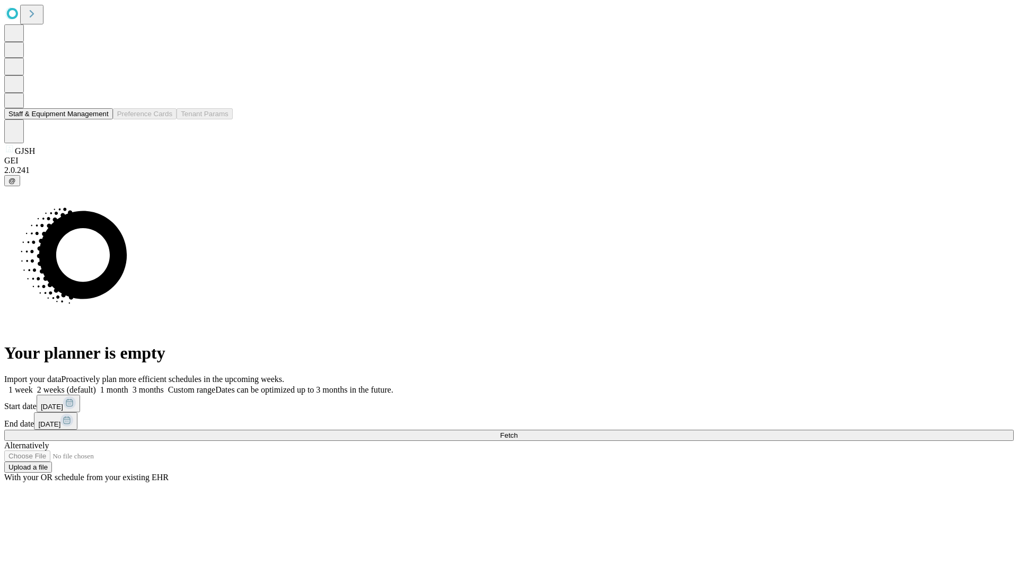 The image size is (1018, 573). Describe the element at coordinates (21, 389) in the screenshot. I see `span: 1 week` at that location.